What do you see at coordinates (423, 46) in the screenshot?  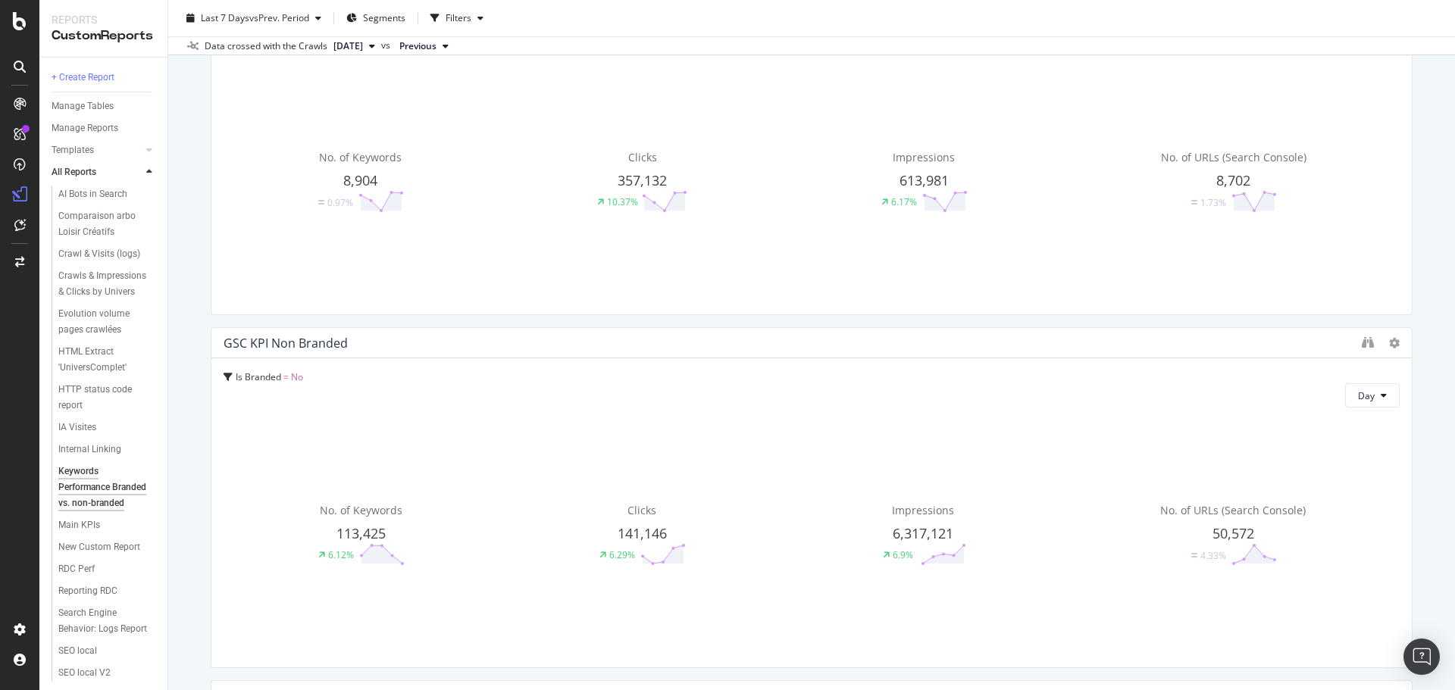 I see `button: Previous` at bounding box center [423, 46].